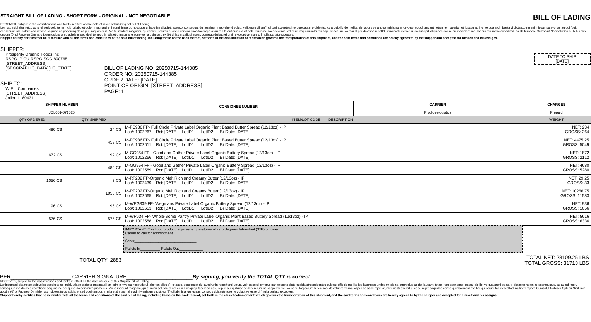 Image resolution: width=591 pixels, height=322 pixels. What do you see at coordinates (556, 155) in the screenshot?
I see `td: NET: 1872 GROSS: 2112` at bounding box center [556, 155].